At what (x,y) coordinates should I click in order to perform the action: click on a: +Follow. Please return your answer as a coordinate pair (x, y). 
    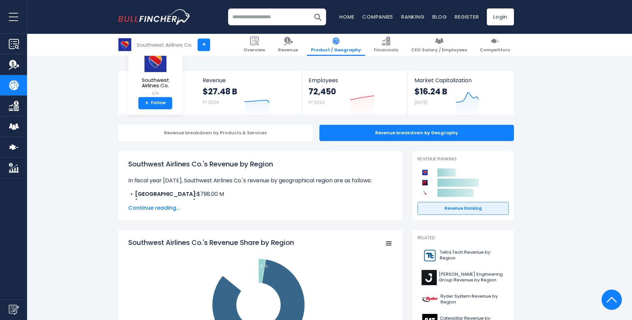
    Looking at the image, I should click on (155, 103).